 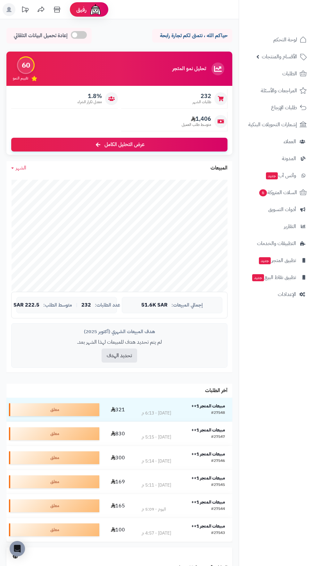 What do you see at coordinates (279, 57) in the screenshot?
I see `span: الأقسام والمنتجات` at bounding box center [279, 57].